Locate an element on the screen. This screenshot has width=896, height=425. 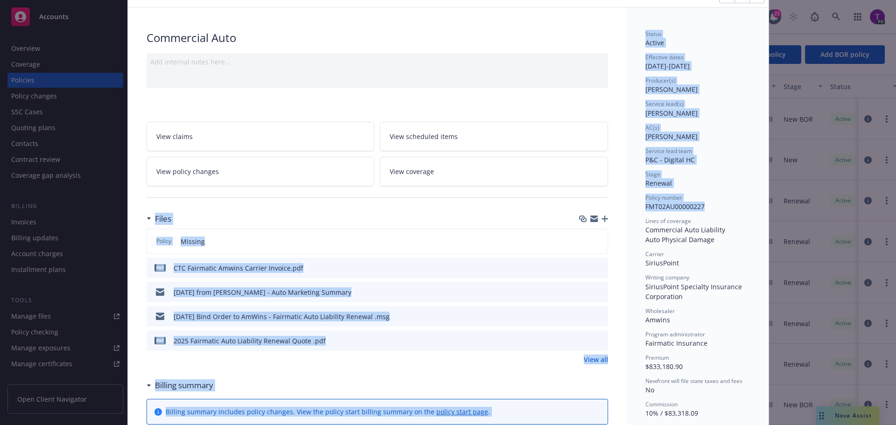
span: Missing is located at coordinates (193, 241).